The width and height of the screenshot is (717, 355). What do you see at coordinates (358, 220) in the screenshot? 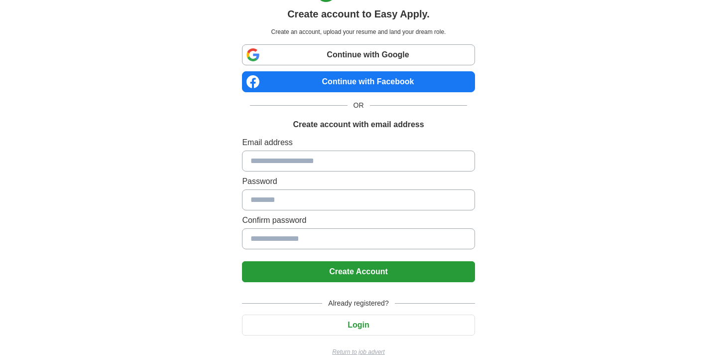
I see `label: Confirm password` at bounding box center [358, 220].